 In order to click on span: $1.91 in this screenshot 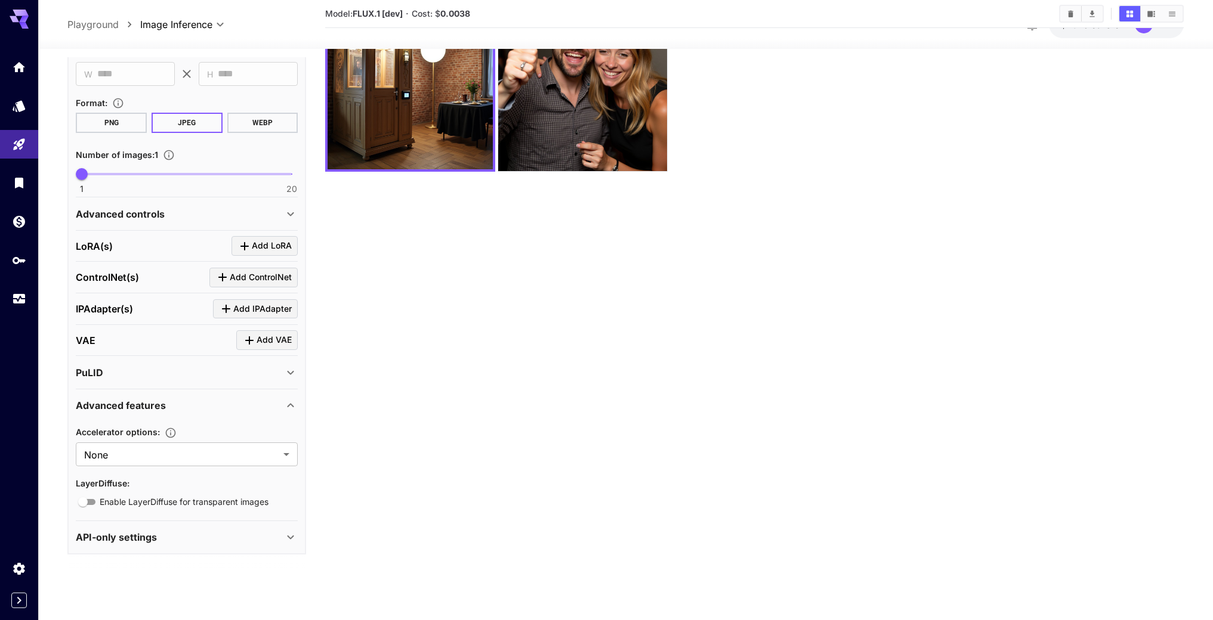, I will do `click(1072, 24)`.